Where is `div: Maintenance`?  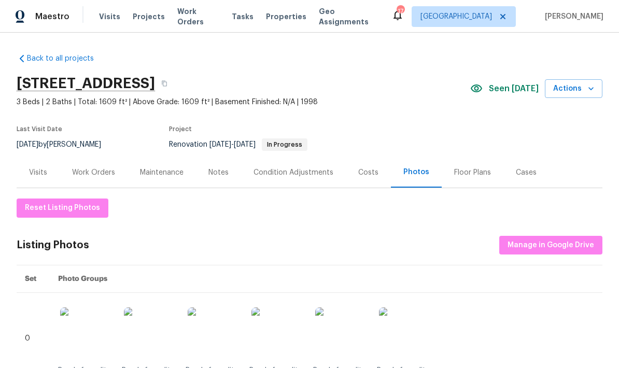 div: Maintenance is located at coordinates (162, 173).